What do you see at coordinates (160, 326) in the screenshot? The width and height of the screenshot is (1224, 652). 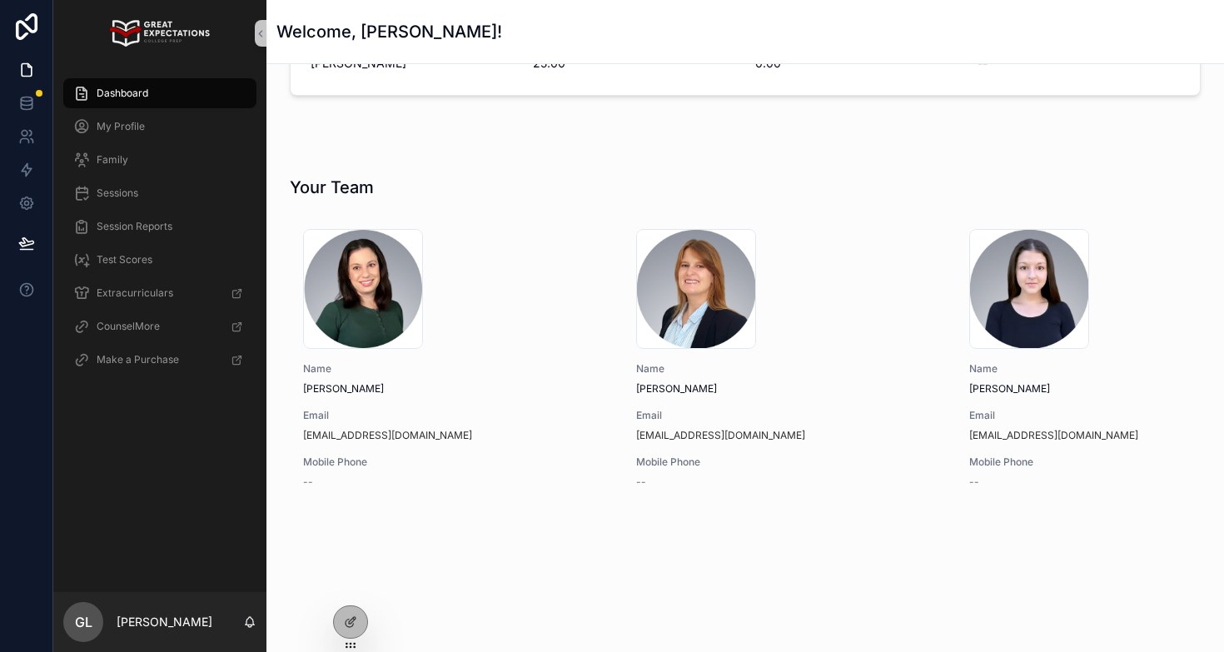 I see `a: CounselMore` at bounding box center [160, 326].